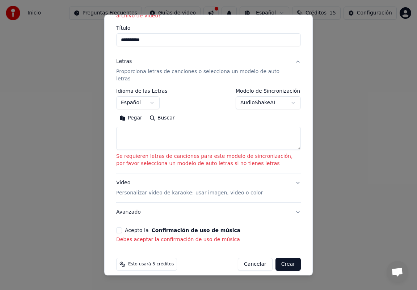 This screenshot has height=290, width=417. Describe the element at coordinates (209, 28) in the screenshot. I see `label: Título` at that location.